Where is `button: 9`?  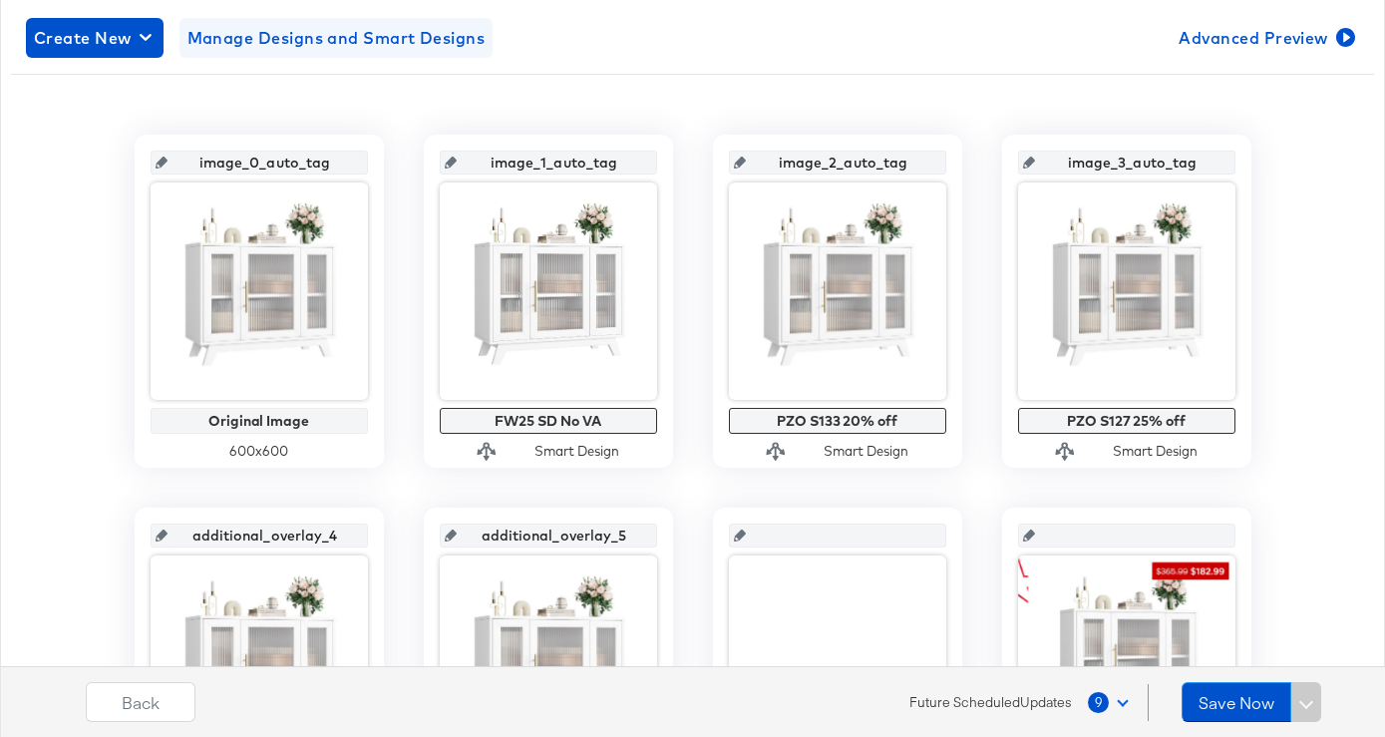
button: 9 is located at coordinates (1111, 702).